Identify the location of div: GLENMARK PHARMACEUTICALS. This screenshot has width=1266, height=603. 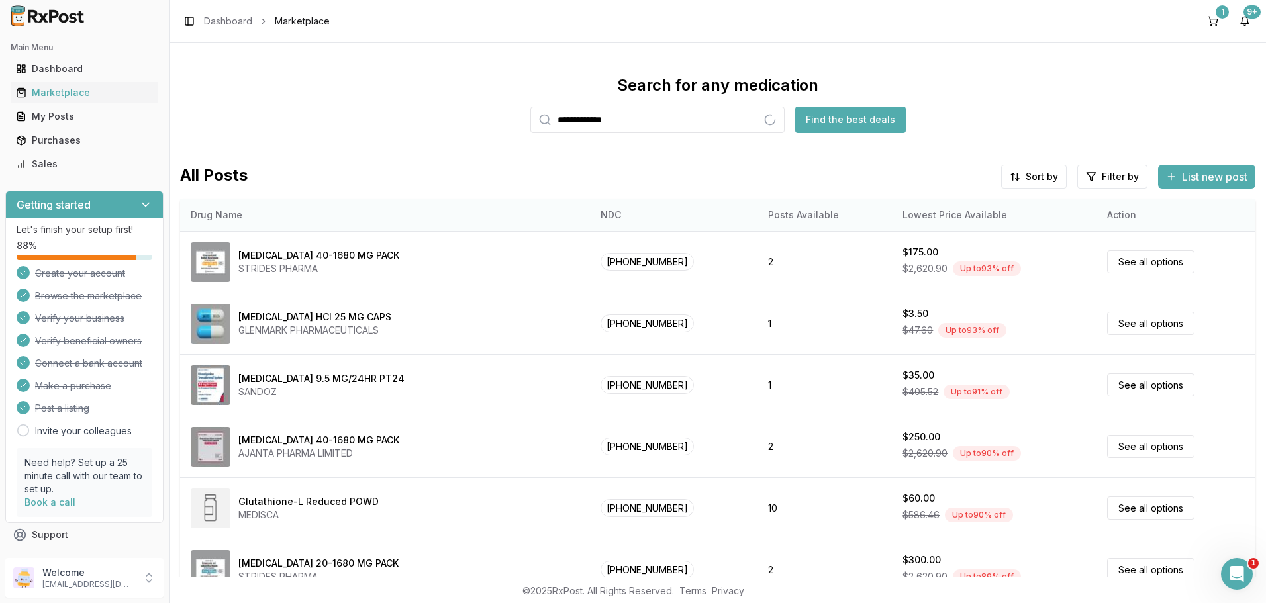
(314, 330).